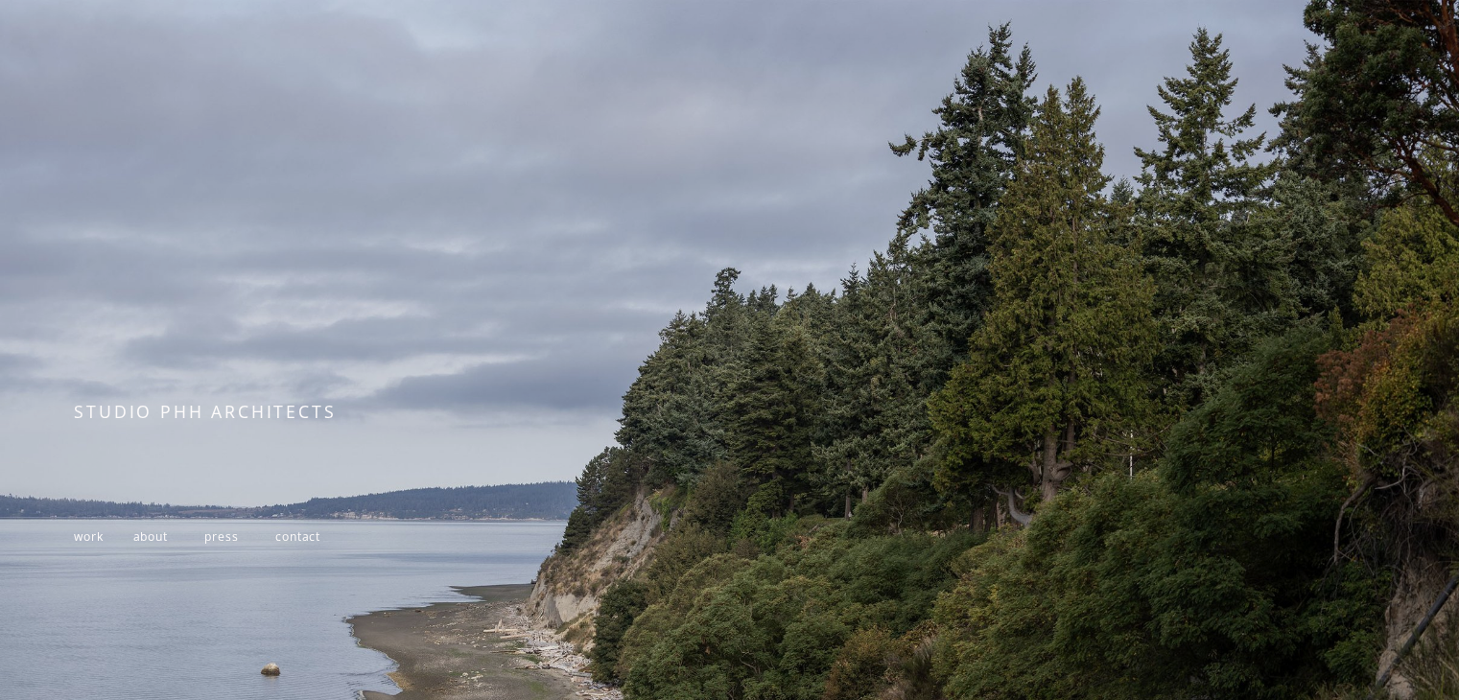 The width and height of the screenshot is (1459, 700). What do you see at coordinates (151, 536) in the screenshot?
I see `span: about` at bounding box center [151, 536].